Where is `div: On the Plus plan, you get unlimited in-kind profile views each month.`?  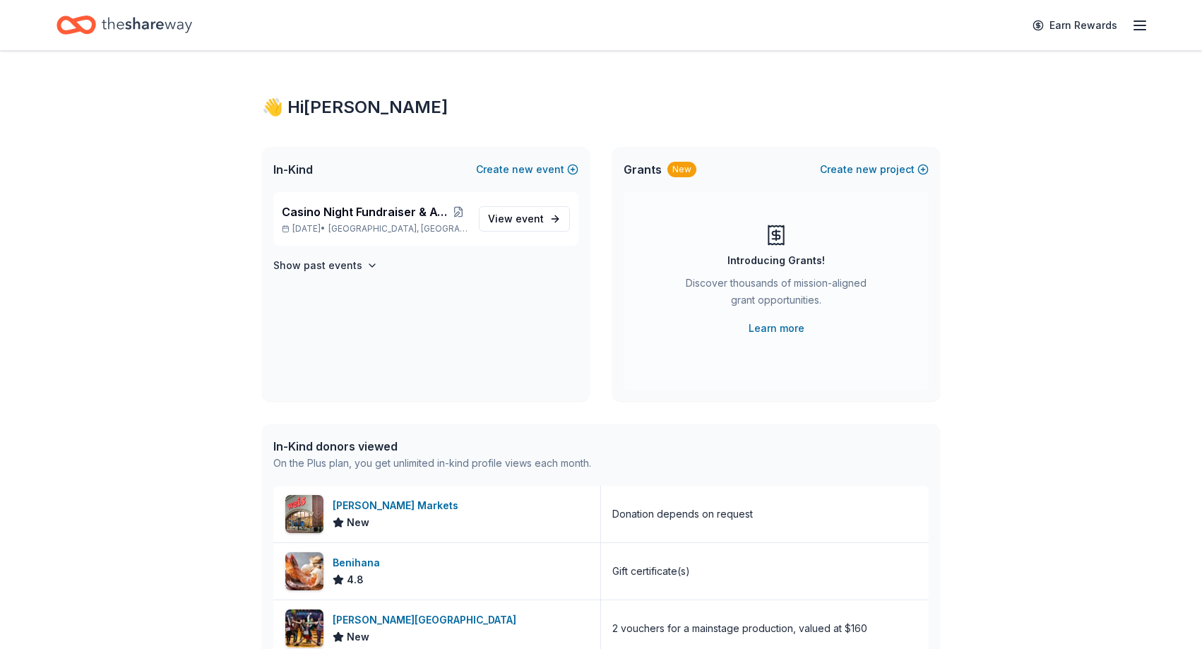
div: On the Plus plan, you get unlimited in-kind profile views each month. is located at coordinates (432, 463).